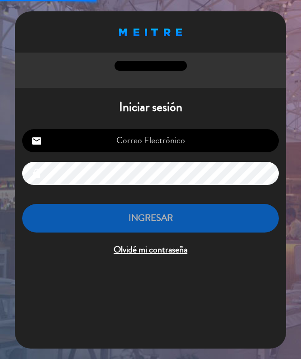  What do you see at coordinates (37, 174) in the screenshot?
I see `i: lock` at bounding box center [37, 174].